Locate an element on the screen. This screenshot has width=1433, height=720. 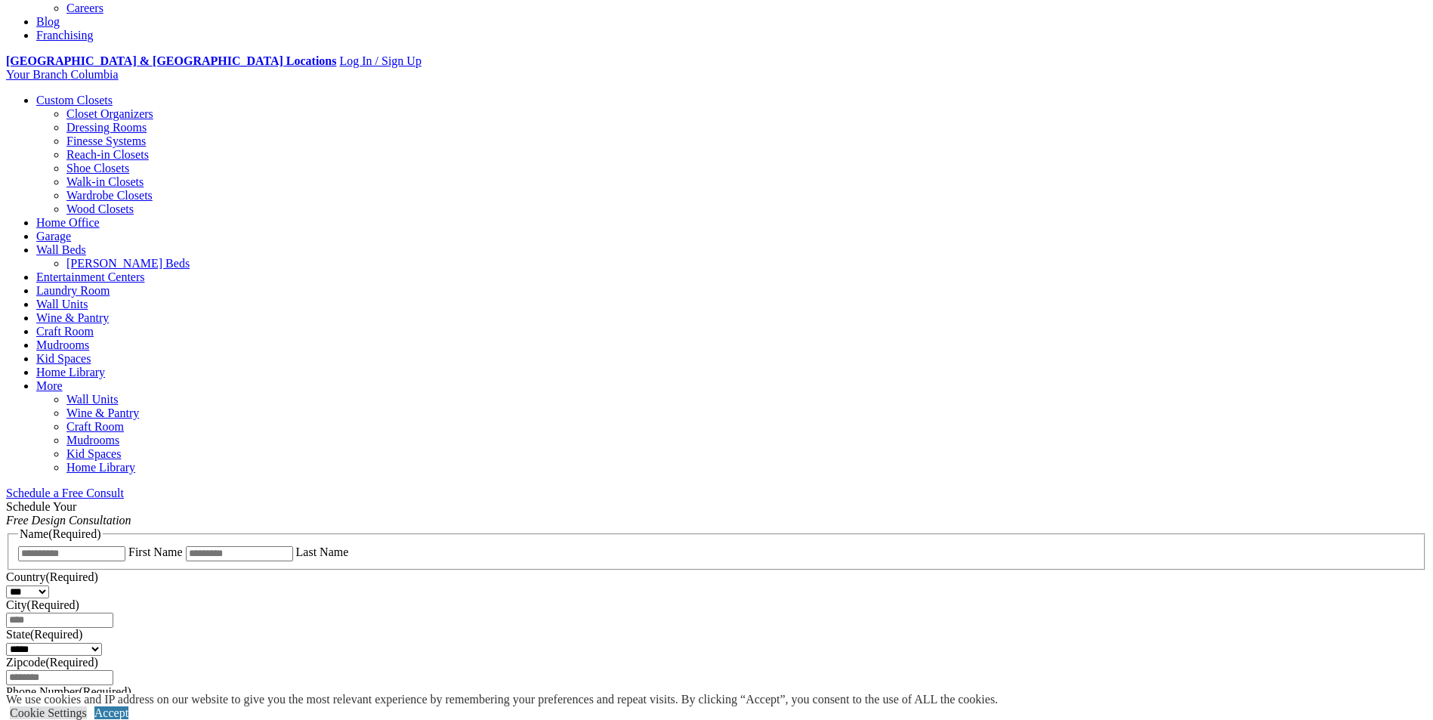
a: Wood Closets is located at coordinates (100, 209).